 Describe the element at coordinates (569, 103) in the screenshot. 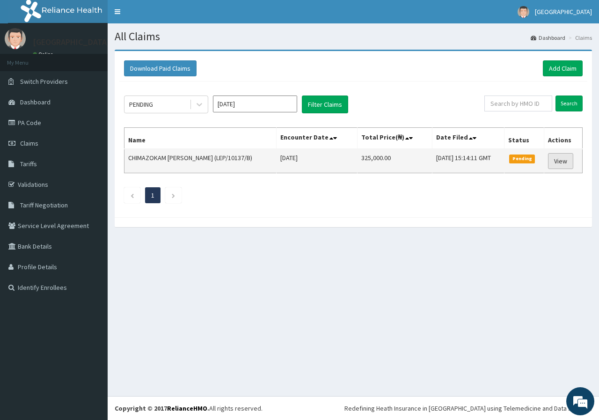

I see `input: Search` at that location.